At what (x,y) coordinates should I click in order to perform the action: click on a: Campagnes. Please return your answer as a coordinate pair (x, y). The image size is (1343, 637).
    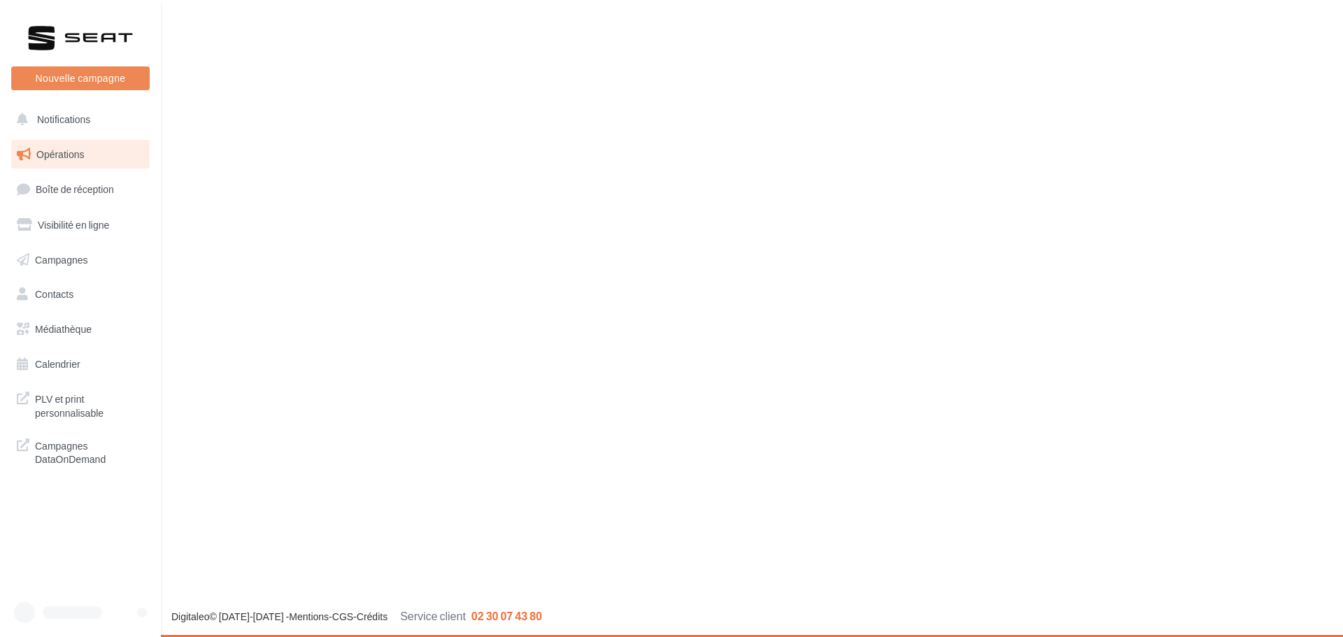
    Looking at the image, I should click on (80, 260).